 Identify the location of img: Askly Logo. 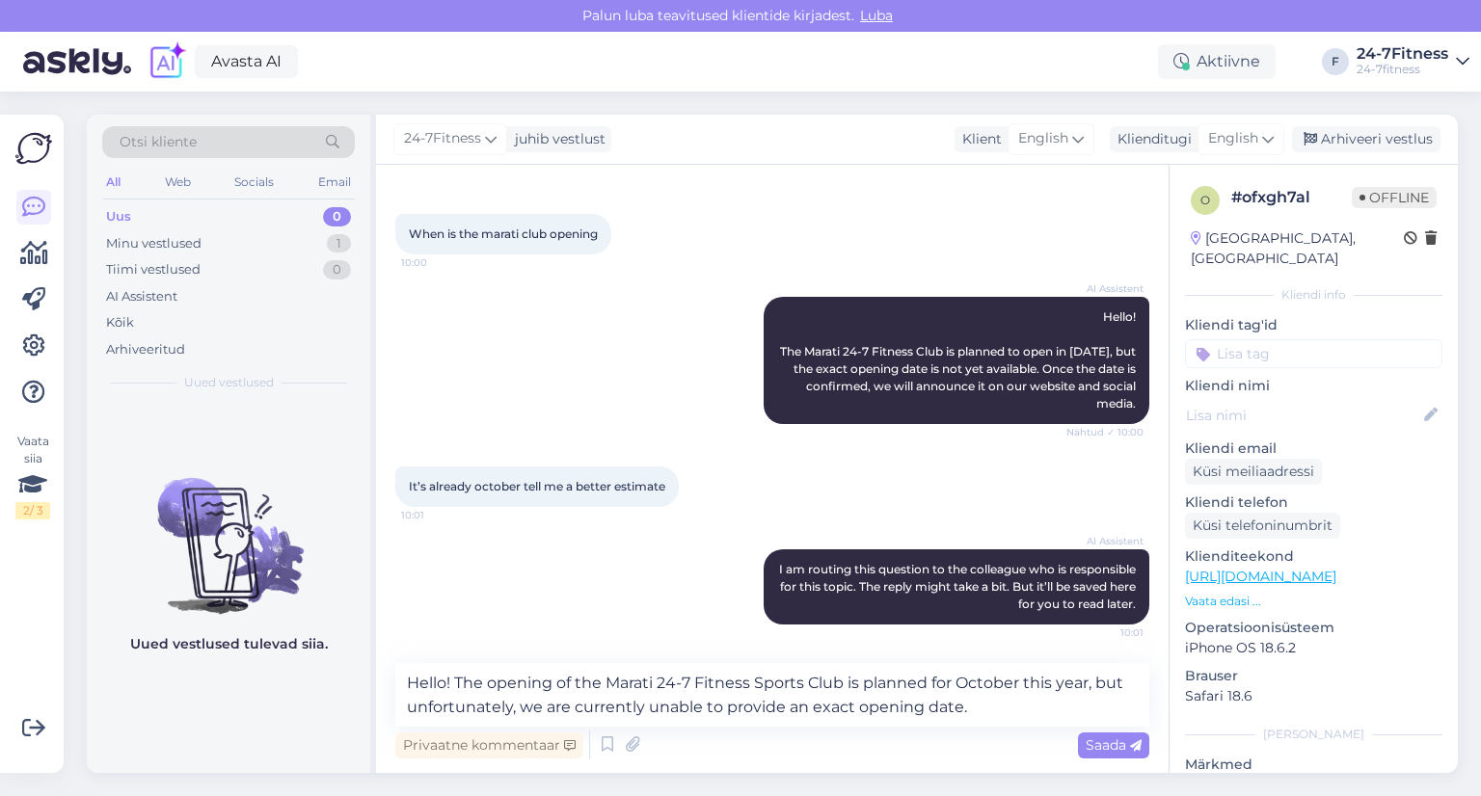
(34, 148).